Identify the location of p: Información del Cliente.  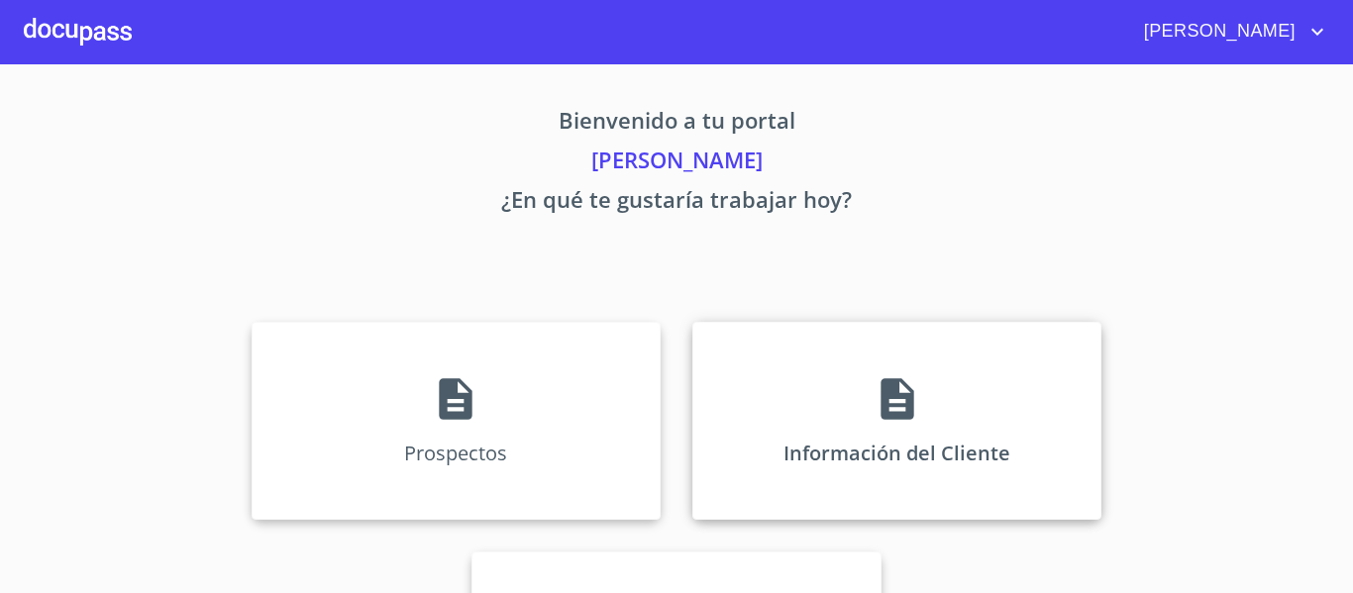
(896, 453).